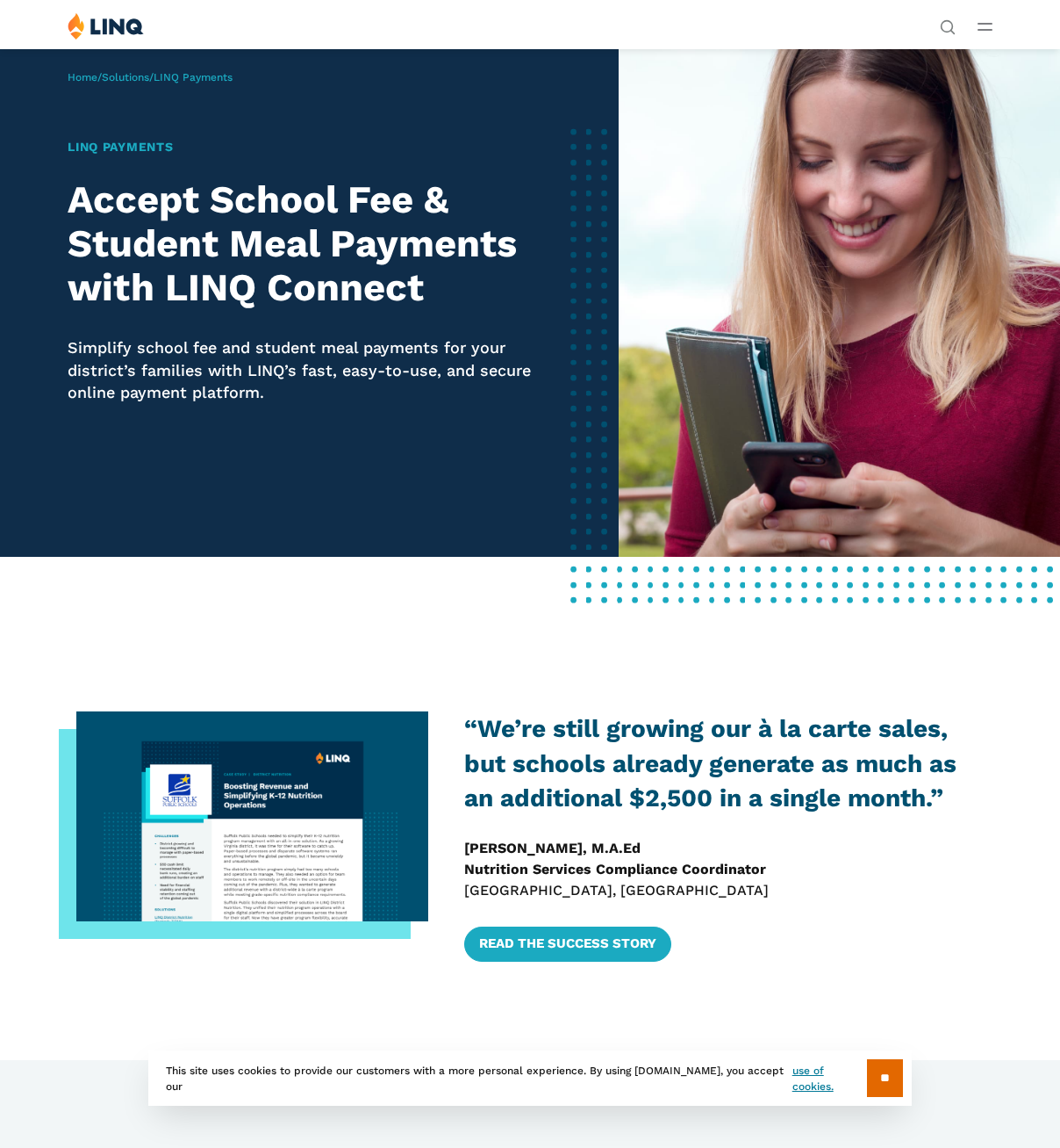 This screenshot has width=1060, height=1148. I want to click on p: Simplify school fee and student meal payments for your district’s families with LINQ’s fast, easy..., so click(309, 369).